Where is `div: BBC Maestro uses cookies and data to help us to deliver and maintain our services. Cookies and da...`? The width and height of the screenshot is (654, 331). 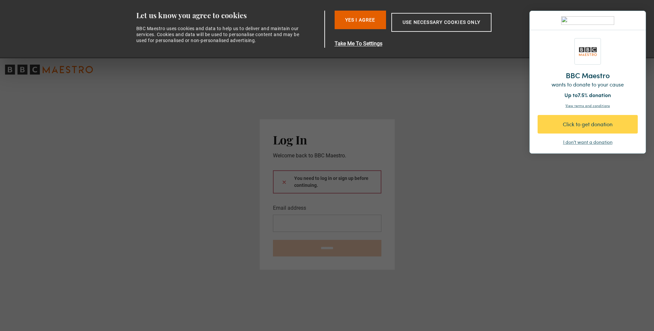 div: BBC Maestro uses cookies and data to help us to deliver and maintain our services. Cookies and da... is located at coordinates (220, 34).